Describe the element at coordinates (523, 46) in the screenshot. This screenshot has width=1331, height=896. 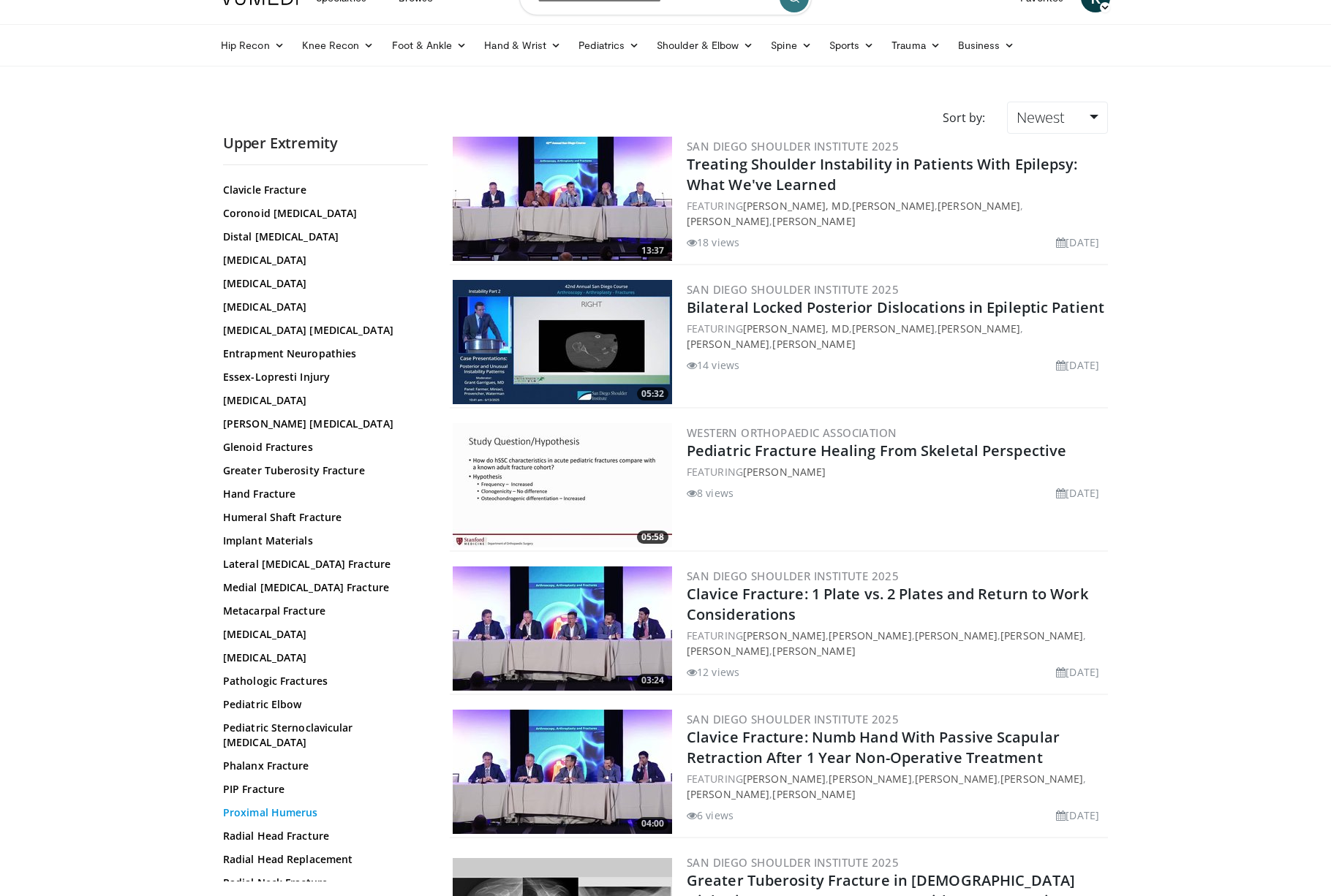
I see `a: Hand & Wrist` at that location.